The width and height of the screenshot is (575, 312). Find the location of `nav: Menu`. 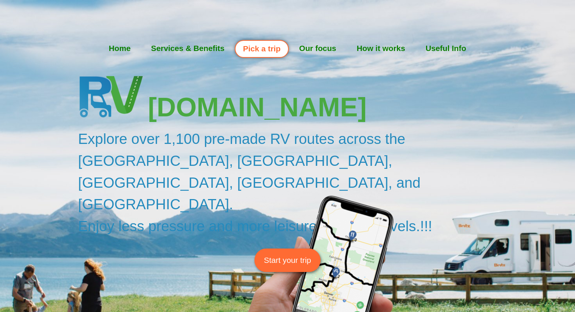

nav: Menu is located at coordinates (288, 48).